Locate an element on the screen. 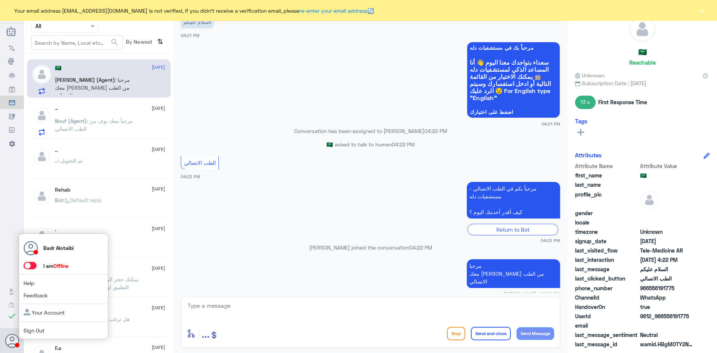  span: locale is located at coordinates (607, 222).